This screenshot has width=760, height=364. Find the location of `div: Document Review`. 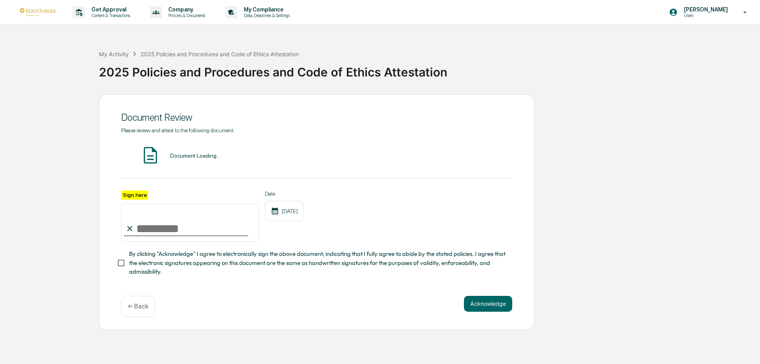

div: Document Review is located at coordinates (317, 117).